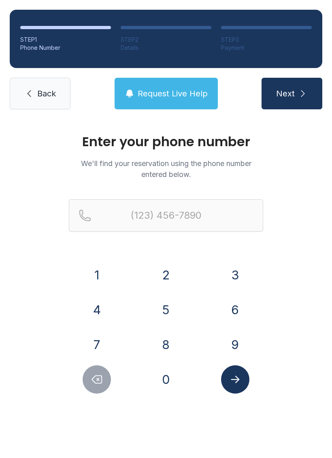 This screenshot has width=332, height=458. What do you see at coordinates (235, 379) in the screenshot?
I see `button: Submit lookup form` at bounding box center [235, 379].